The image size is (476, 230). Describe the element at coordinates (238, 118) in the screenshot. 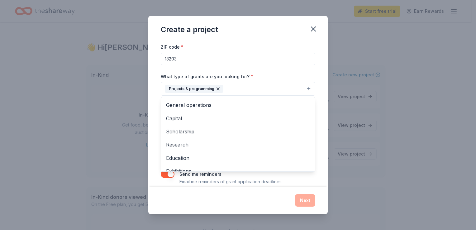

I see `span: Capital` at that location.